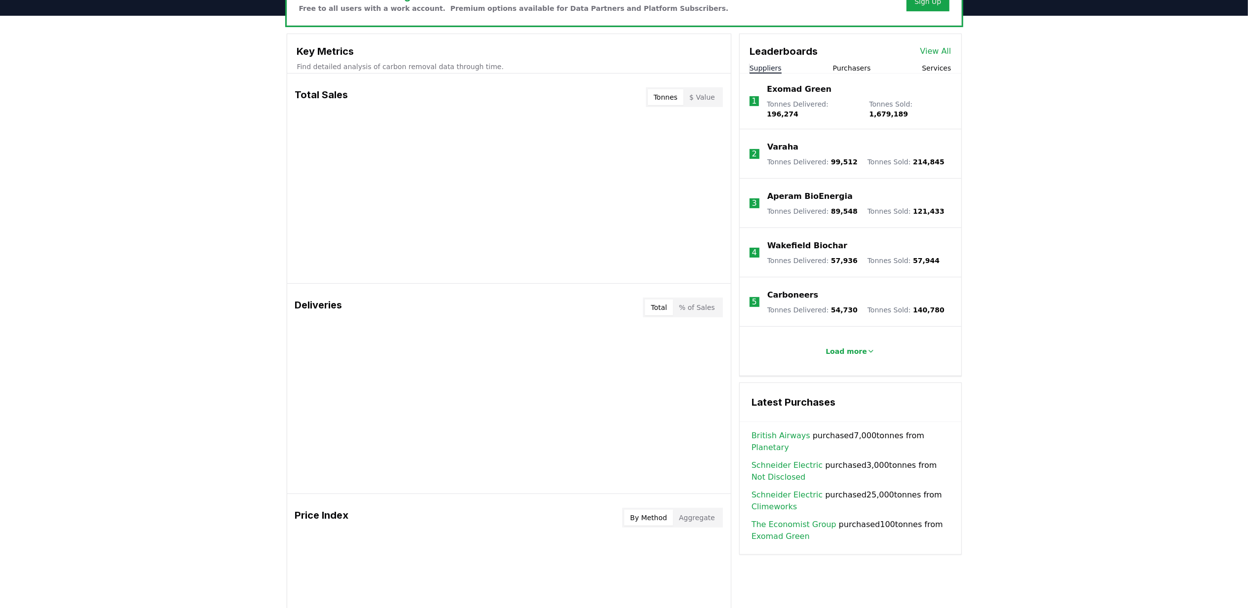  Describe the element at coordinates (794, 525) in the screenshot. I see `a: The Economist Group` at that location.